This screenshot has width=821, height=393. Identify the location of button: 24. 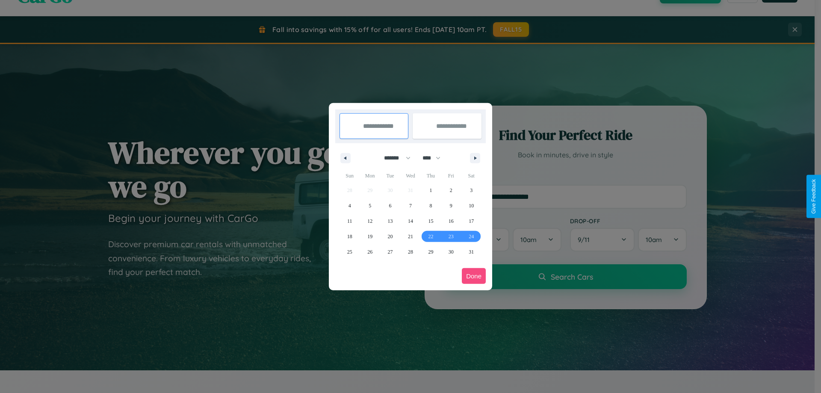
(471, 236).